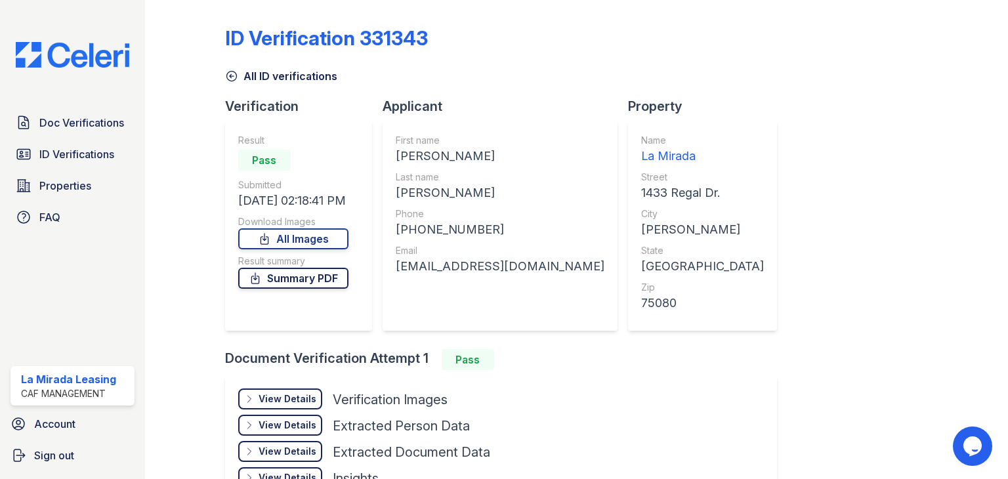 The height and width of the screenshot is (479, 1008). What do you see at coordinates (702, 150) in the screenshot?
I see `a: Name La Mirada` at bounding box center [702, 150].